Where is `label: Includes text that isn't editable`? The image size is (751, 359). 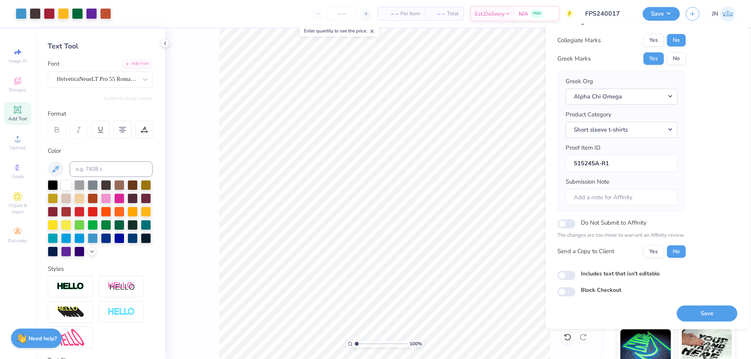
label: Includes text that isn't editable is located at coordinates (620, 274).